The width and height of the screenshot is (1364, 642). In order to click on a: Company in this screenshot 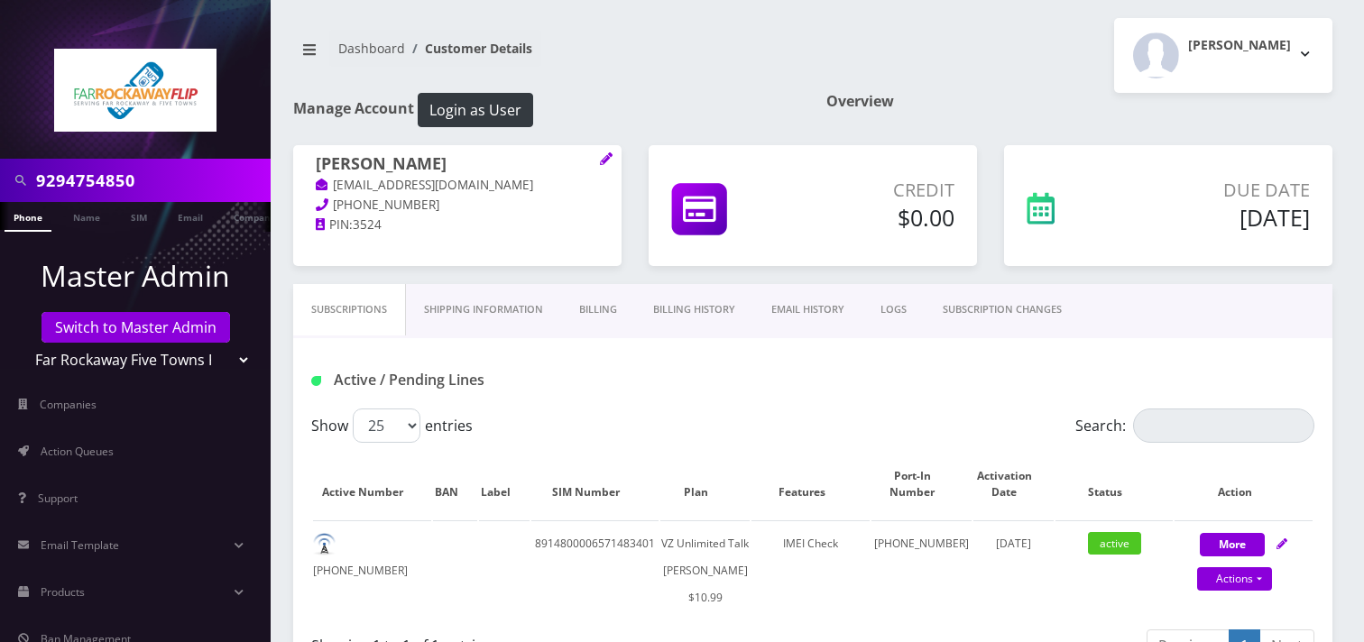, I will do `click(254, 216)`.